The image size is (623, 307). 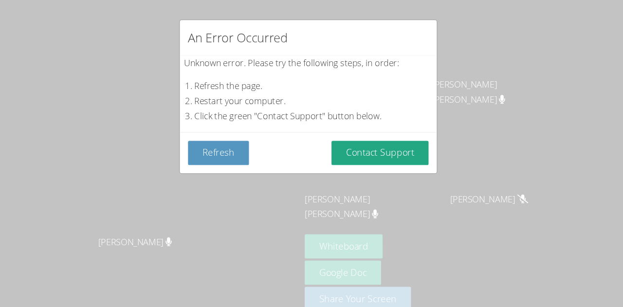 I want to click on li: Refresh the page., so click(x=316, y=81).